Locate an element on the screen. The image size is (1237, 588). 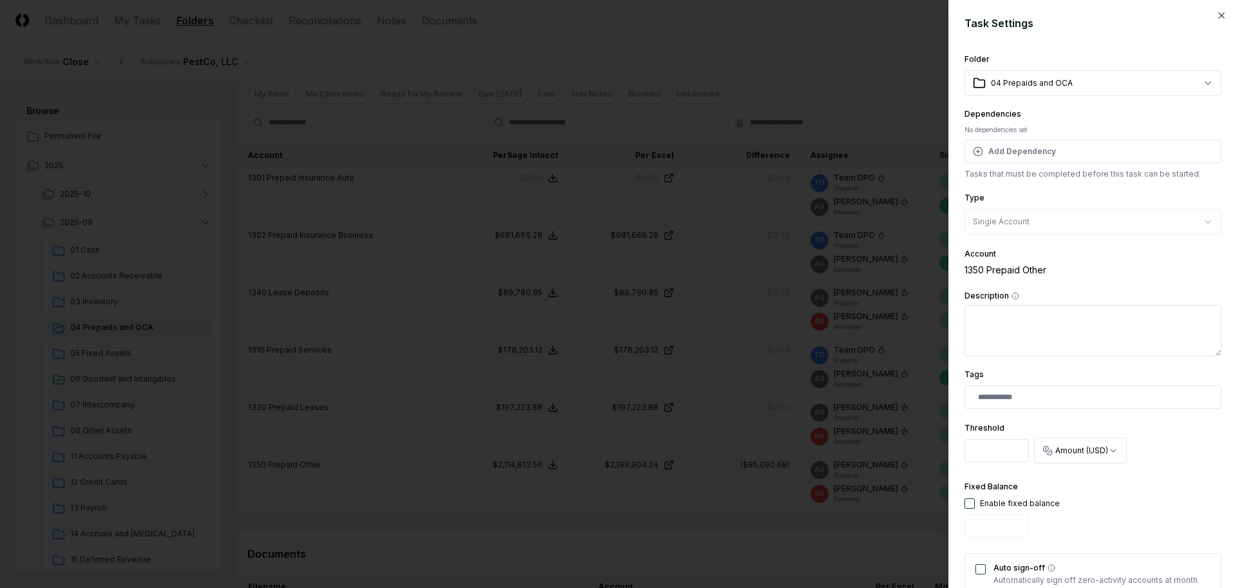
div: Enable fixed balance is located at coordinates (1020, 503).